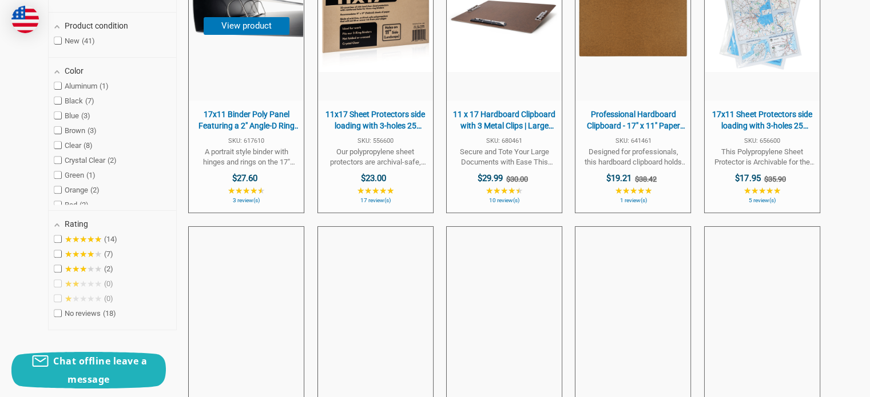  Describe the element at coordinates (375, 141) in the screenshot. I see `span: SKU: 556600` at that location.